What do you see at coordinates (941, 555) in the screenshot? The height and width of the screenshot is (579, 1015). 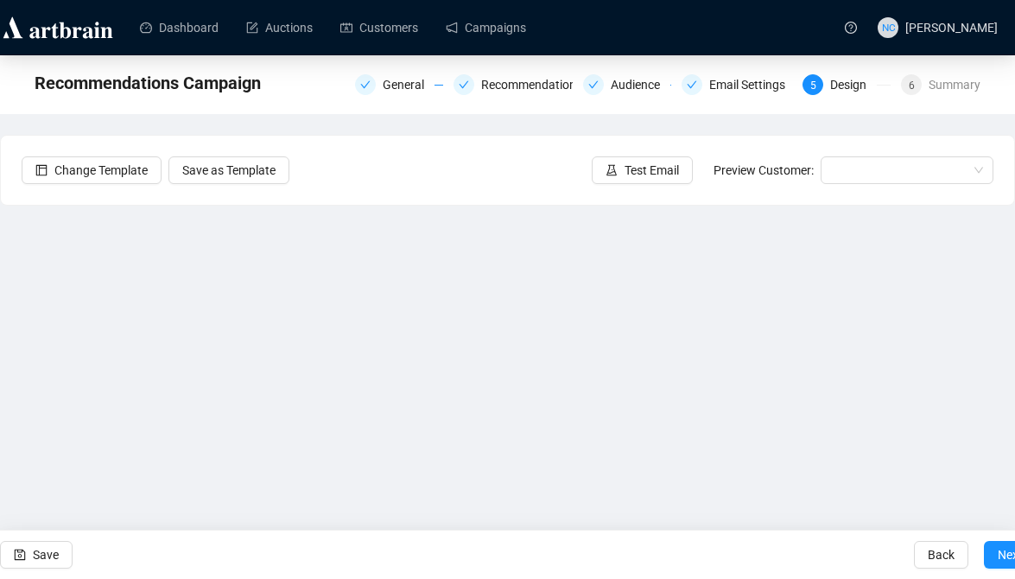 I see `span: Back` at bounding box center [941, 555].